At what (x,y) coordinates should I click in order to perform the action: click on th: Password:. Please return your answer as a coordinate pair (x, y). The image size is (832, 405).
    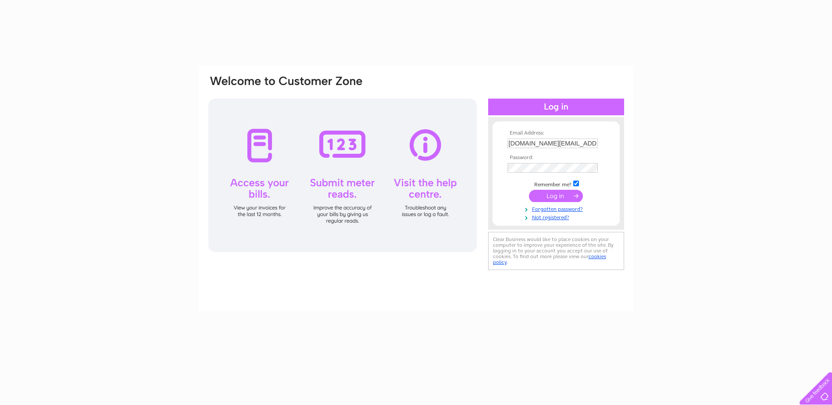
    Looking at the image, I should click on (556, 158).